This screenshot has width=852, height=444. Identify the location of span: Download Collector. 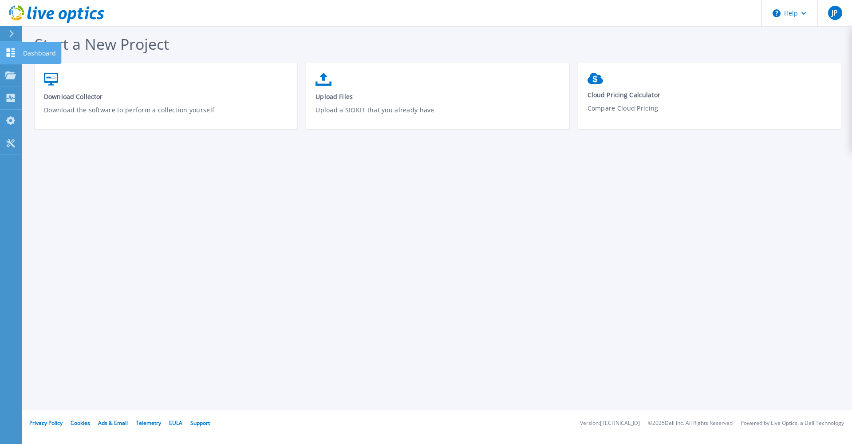
(166, 96).